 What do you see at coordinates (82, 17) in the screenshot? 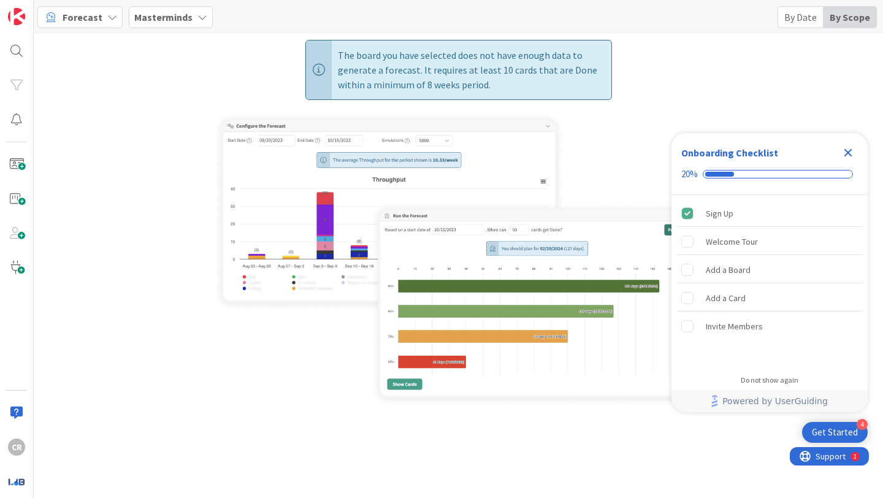
I see `span: Forecast` at bounding box center [82, 17].